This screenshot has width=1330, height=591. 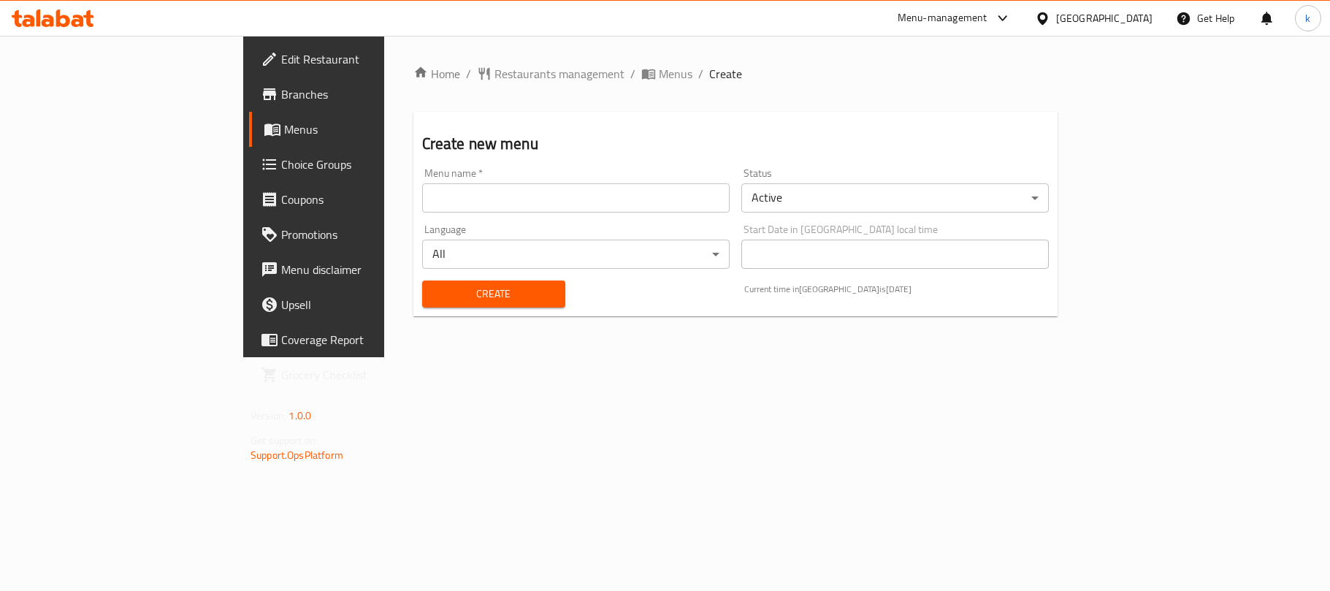 I want to click on div: Active, so click(x=895, y=198).